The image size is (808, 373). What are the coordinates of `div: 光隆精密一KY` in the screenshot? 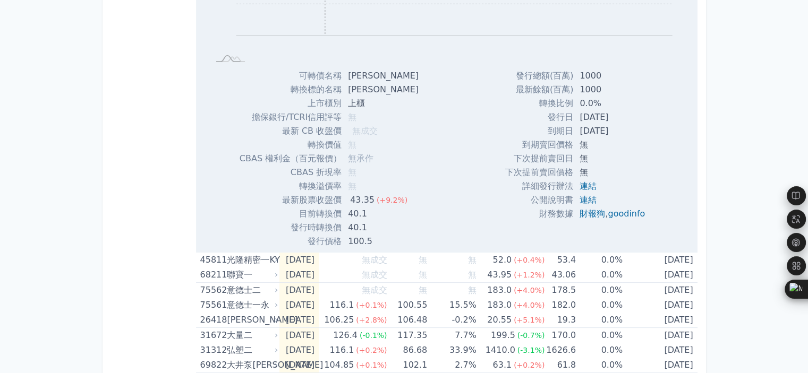 It's located at (251, 260).